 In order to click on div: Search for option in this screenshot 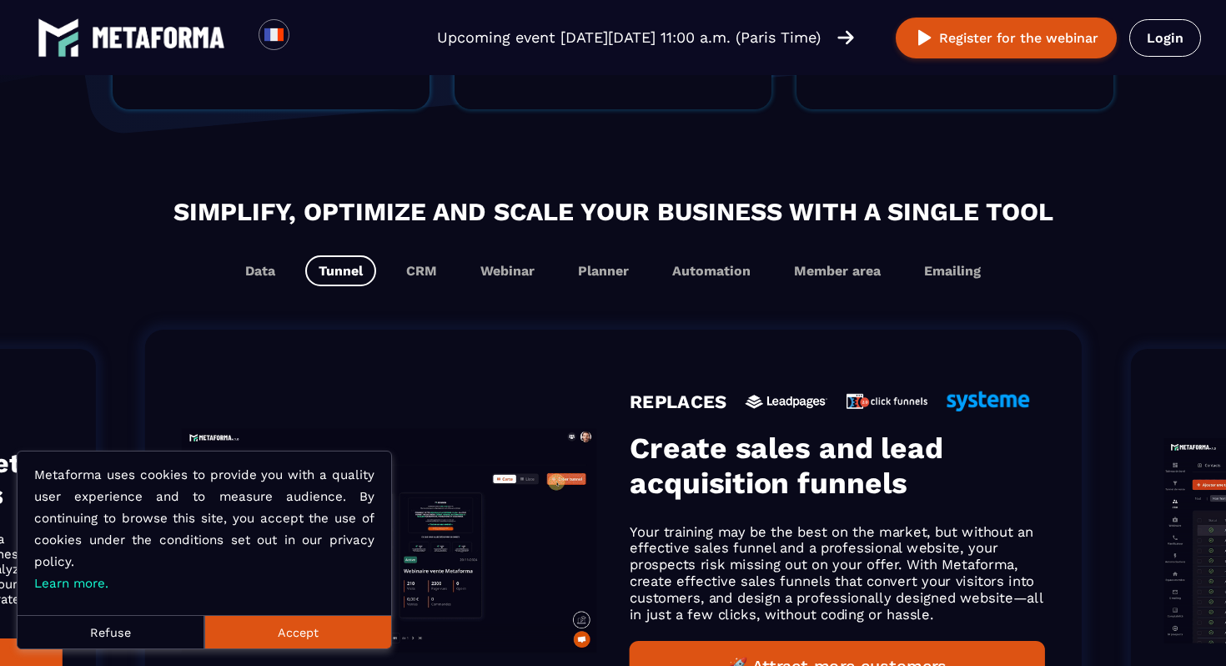, I will do `click(309, 38)`.